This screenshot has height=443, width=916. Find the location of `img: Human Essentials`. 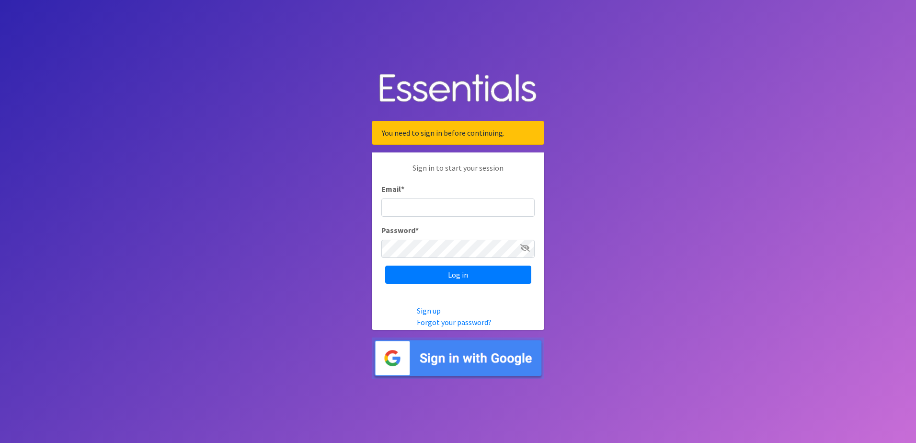

img: Human Essentials is located at coordinates (458, 89).